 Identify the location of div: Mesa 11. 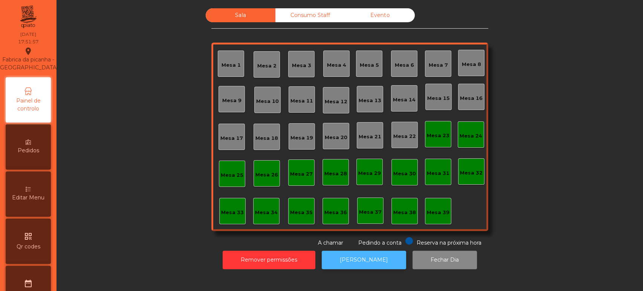
(302, 101).